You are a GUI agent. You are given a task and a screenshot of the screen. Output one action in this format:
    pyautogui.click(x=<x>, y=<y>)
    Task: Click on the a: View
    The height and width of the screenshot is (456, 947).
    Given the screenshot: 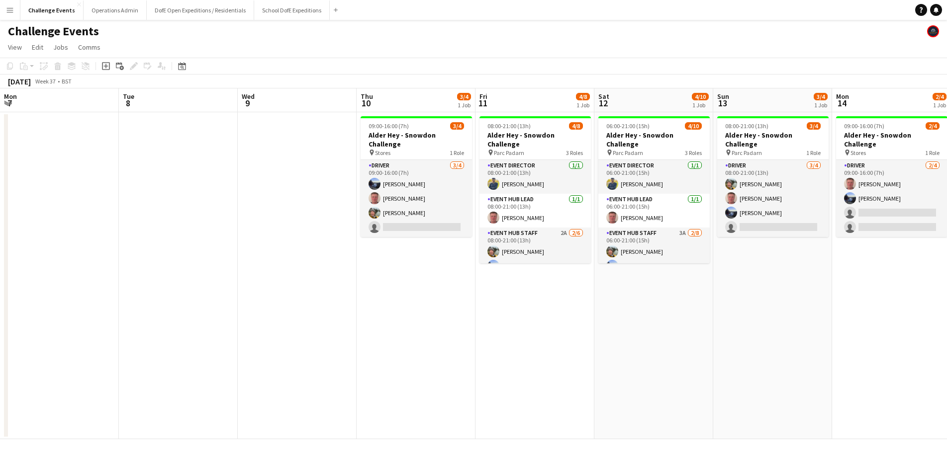 What is the action you would take?
    pyautogui.click(x=15, y=47)
    